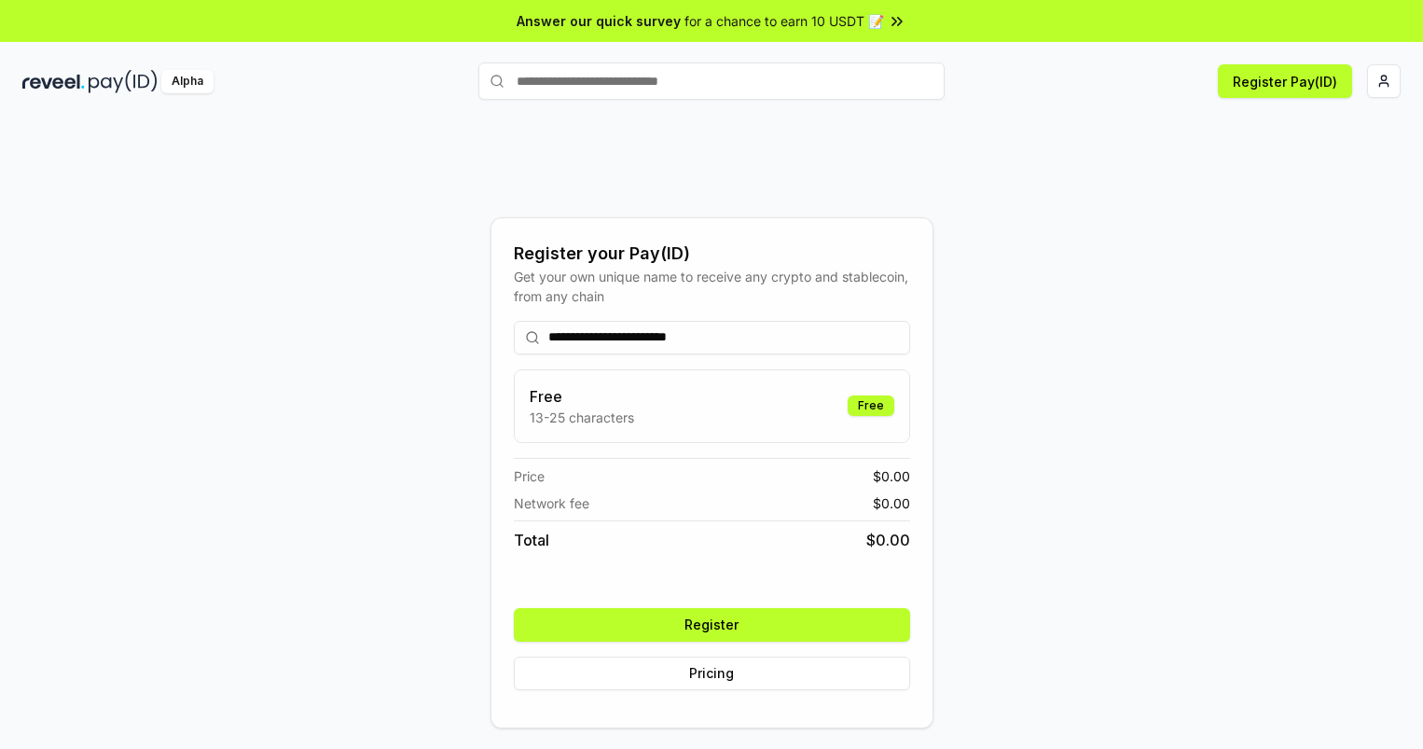 The height and width of the screenshot is (749, 1423). What do you see at coordinates (784, 21) in the screenshot?
I see `span: for a chance to earn 10 USDT 📝` at bounding box center [784, 21].